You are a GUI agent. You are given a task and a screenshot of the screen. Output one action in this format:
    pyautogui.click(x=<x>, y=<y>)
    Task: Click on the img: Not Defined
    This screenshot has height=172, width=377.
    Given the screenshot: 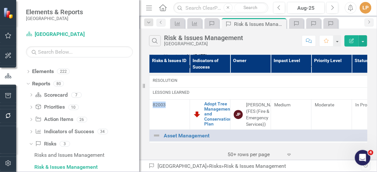 What is the action you would take?
    pyautogui.click(x=157, y=136)
    